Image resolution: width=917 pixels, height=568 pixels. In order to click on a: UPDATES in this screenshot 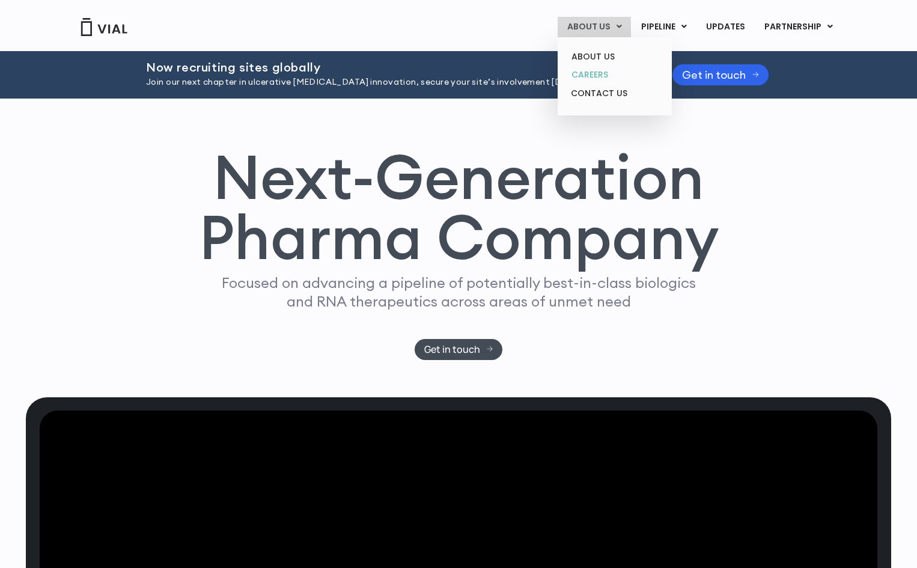, I will do `click(725, 27)`.